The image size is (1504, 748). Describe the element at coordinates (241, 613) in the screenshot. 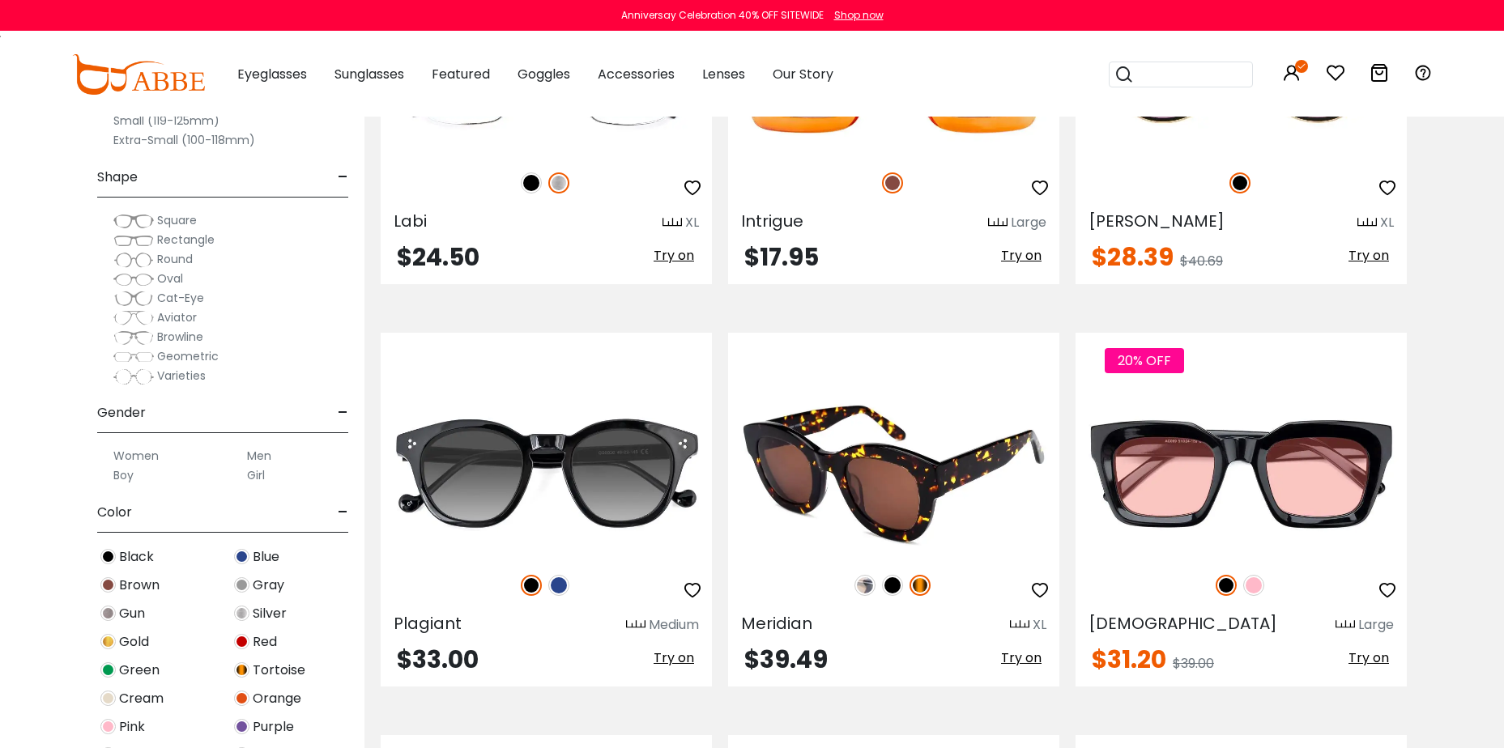

I see `img: Silver` at that location.